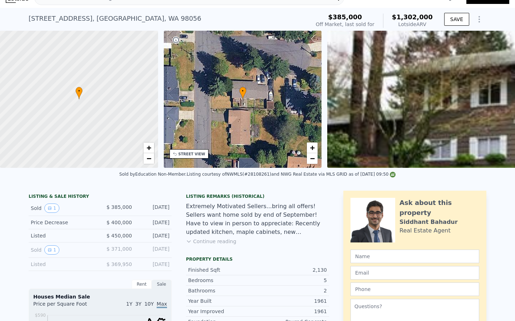  I want to click on div: Bathrooms, so click(223, 291).